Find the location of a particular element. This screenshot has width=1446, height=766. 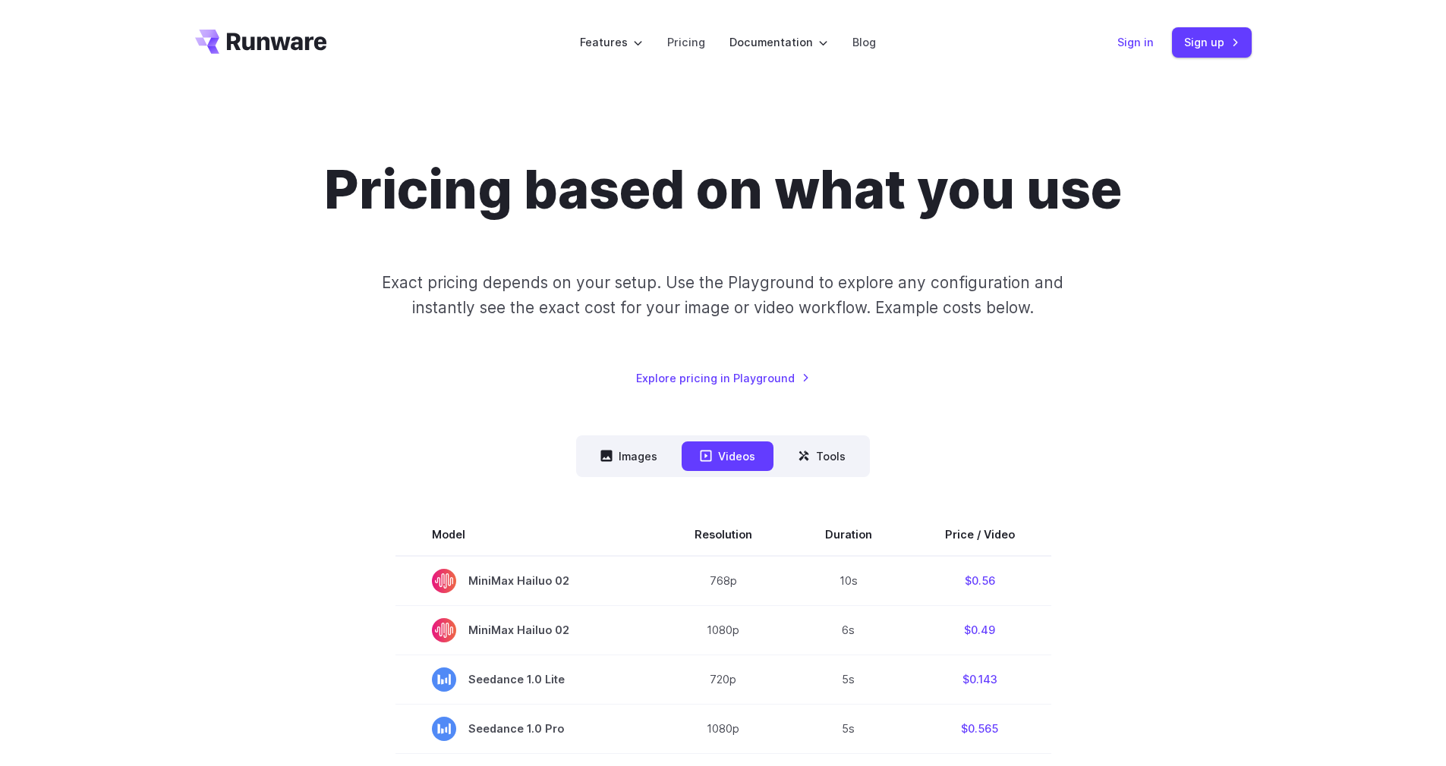

span: Seedance 1.0 Pro is located at coordinates (527, 729).